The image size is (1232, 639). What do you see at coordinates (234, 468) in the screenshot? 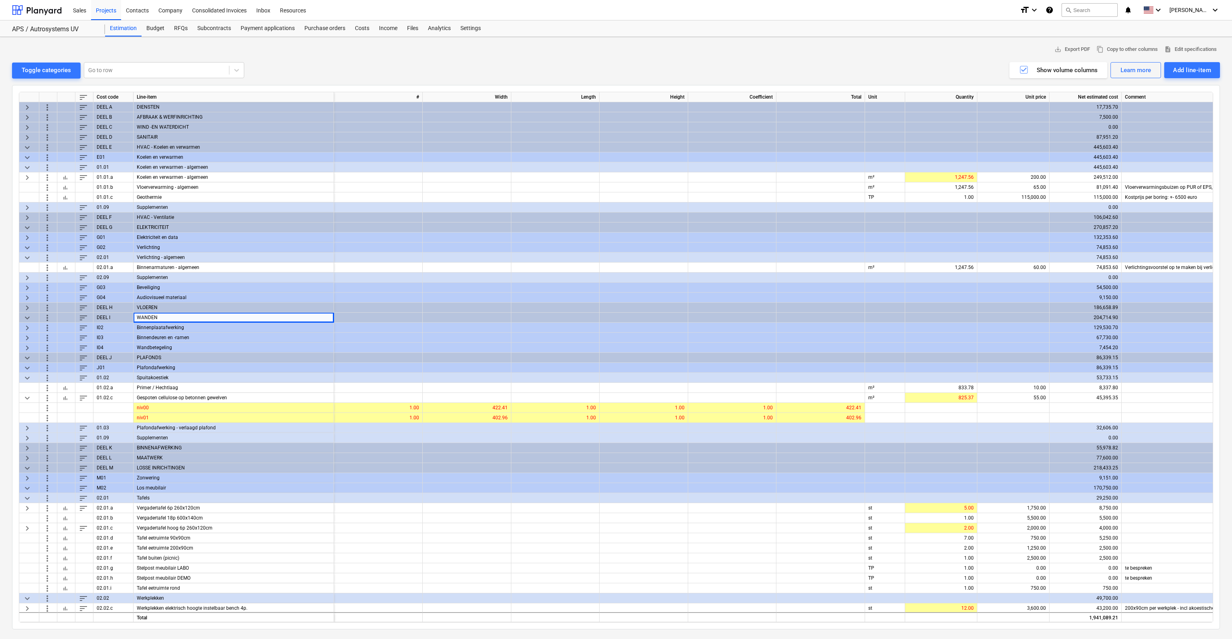
I see `div: LOSSE INRICHTINGEN` at bounding box center [234, 468].